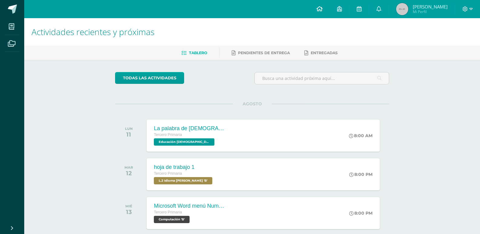 The height and width of the screenshot is (234, 480). I want to click on span: Pendientes de entrega, so click(264, 53).